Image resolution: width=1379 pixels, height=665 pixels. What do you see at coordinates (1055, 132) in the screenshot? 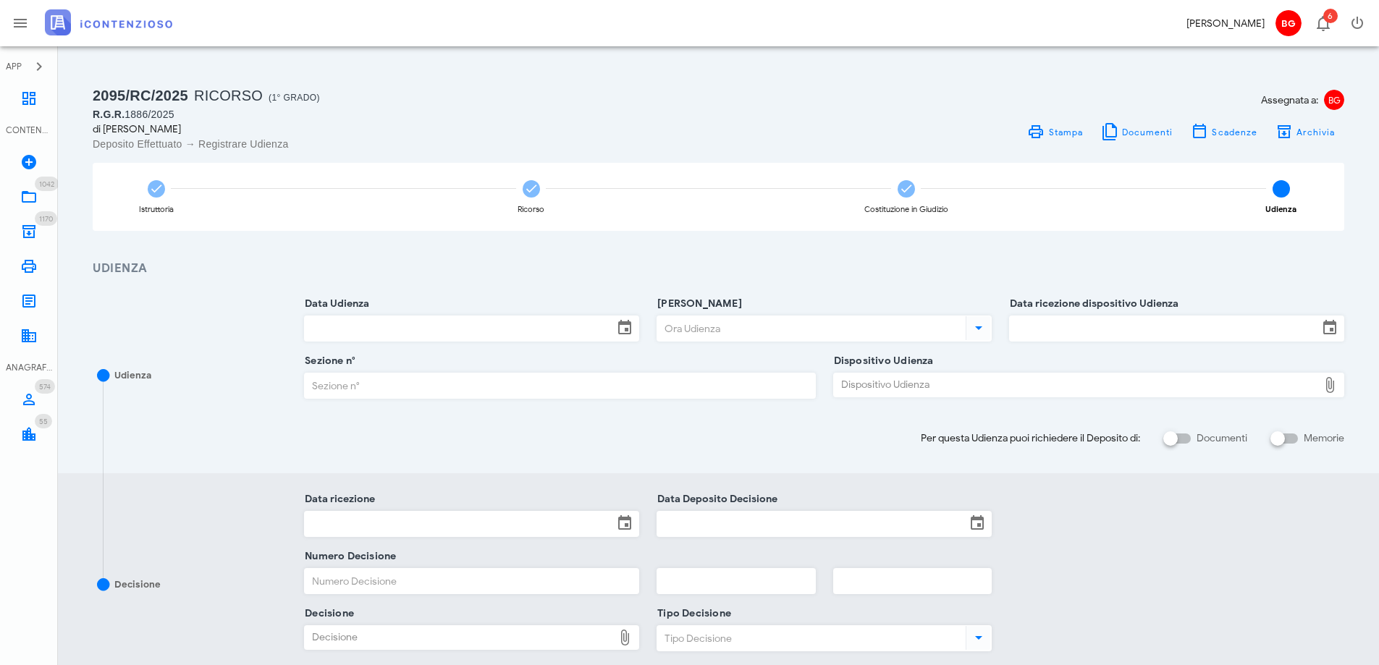
I see `a: Stampa` at bounding box center [1055, 132].